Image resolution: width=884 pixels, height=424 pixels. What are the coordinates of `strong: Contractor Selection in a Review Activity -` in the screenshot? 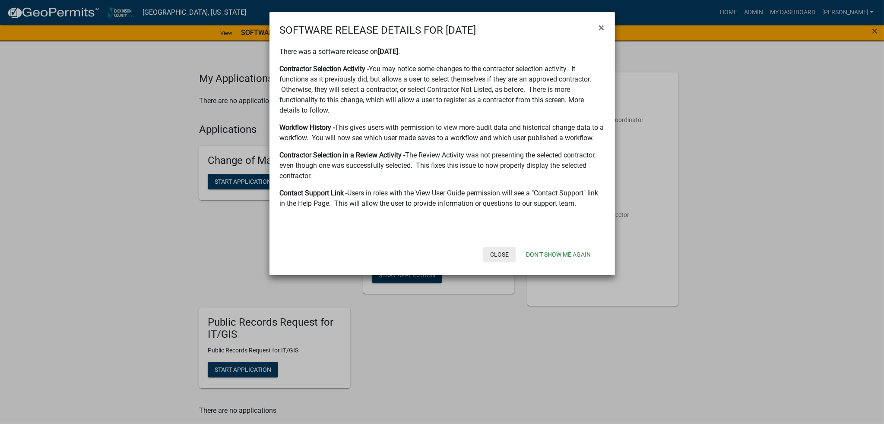 It's located at (342, 155).